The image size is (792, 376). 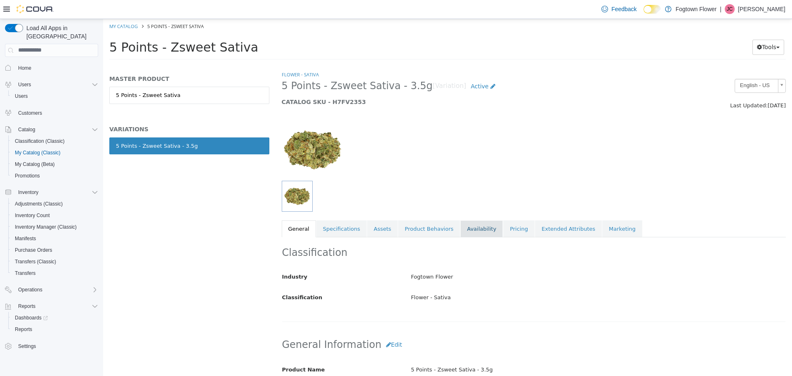 I want to click on a: Users, so click(x=21, y=96).